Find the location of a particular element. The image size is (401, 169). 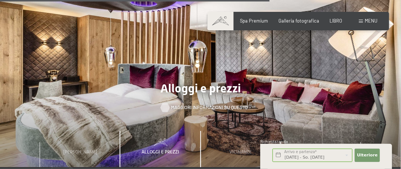

font: Galleria fotografica is located at coordinates (299, 21).